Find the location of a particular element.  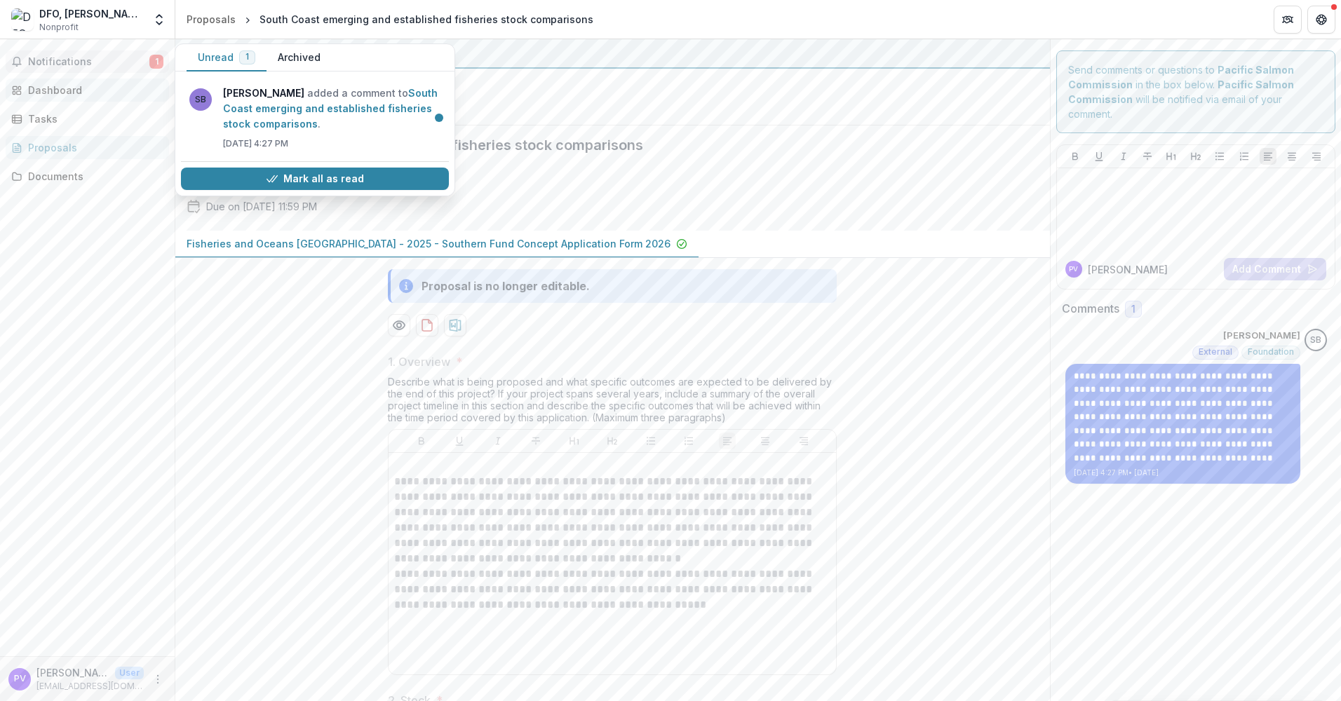

div: South Coast emerging and established fisheries stock comparisons is located at coordinates (426, 19).